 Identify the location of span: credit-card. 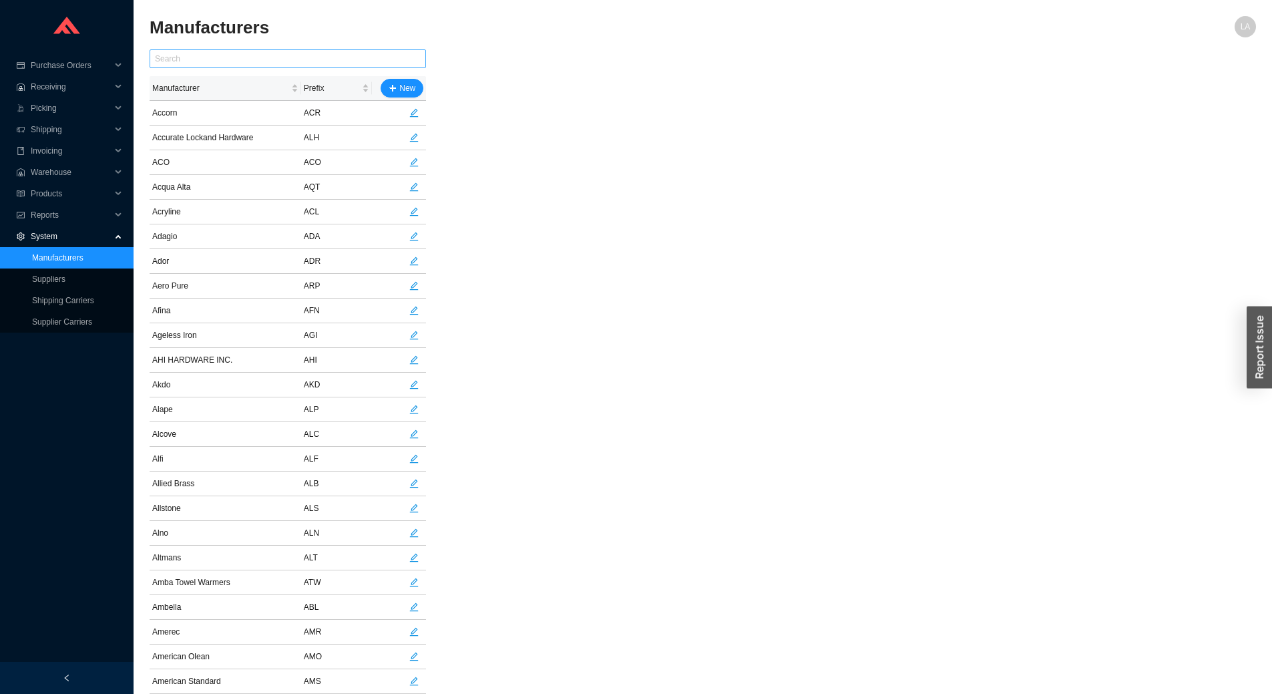
(21, 65).